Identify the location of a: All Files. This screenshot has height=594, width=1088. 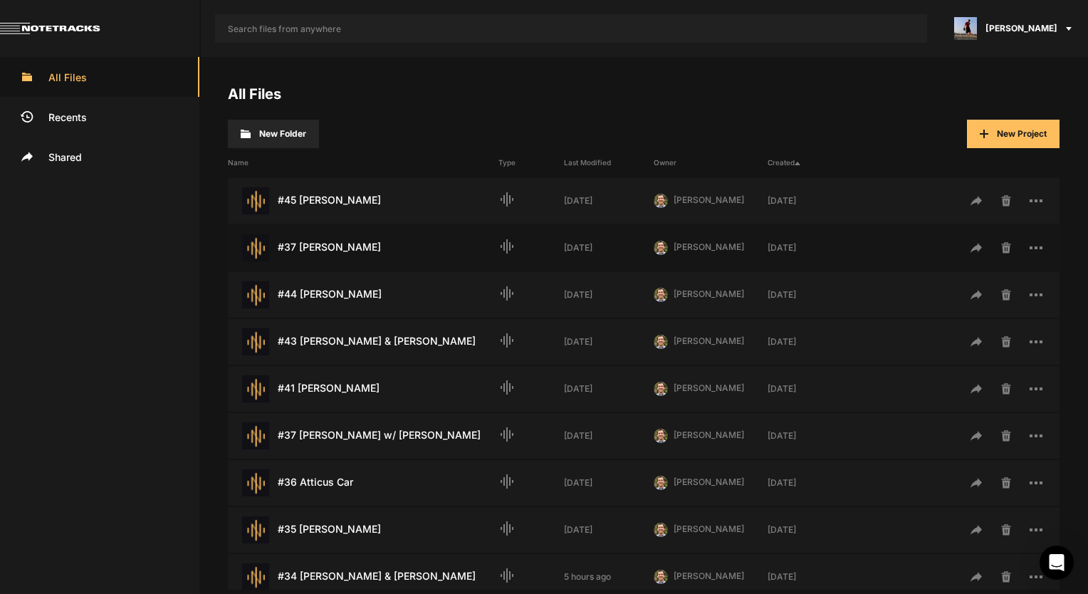
(254, 94).